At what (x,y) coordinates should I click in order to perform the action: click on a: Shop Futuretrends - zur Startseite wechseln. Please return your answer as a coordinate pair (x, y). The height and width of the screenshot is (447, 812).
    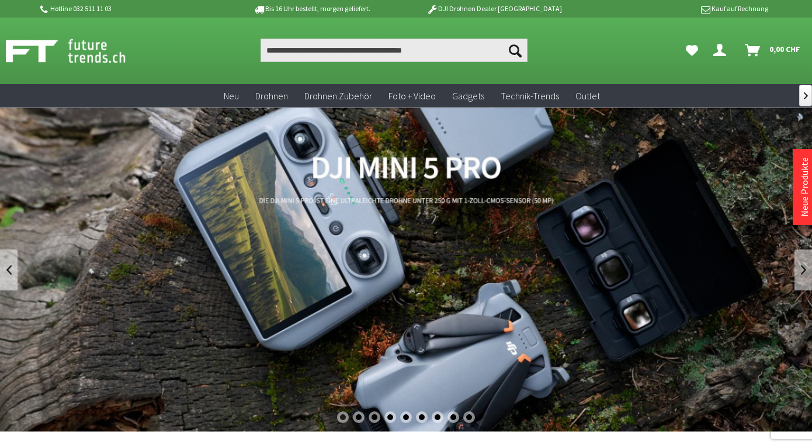
    Looking at the image, I should click on (78, 51).